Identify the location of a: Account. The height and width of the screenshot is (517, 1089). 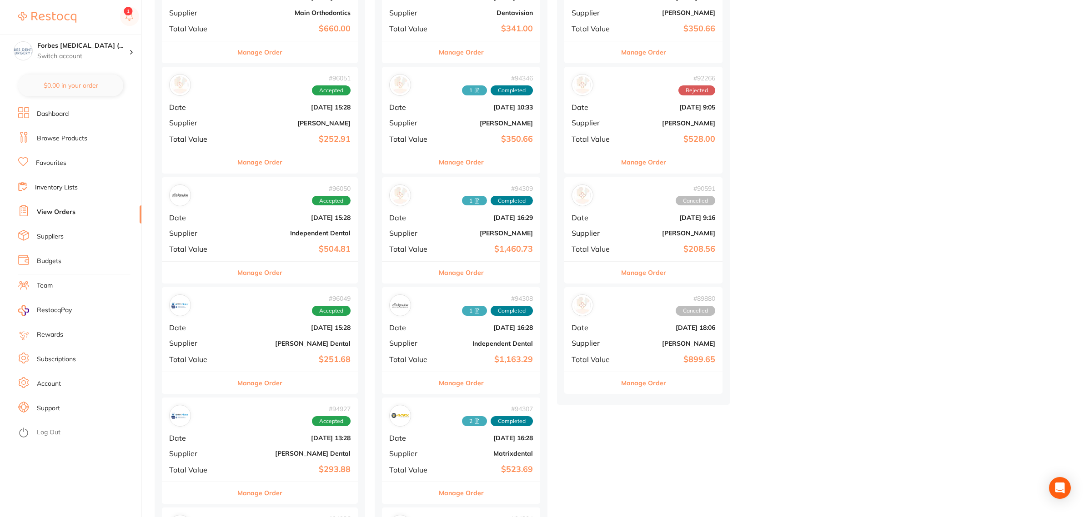
(49, 384).